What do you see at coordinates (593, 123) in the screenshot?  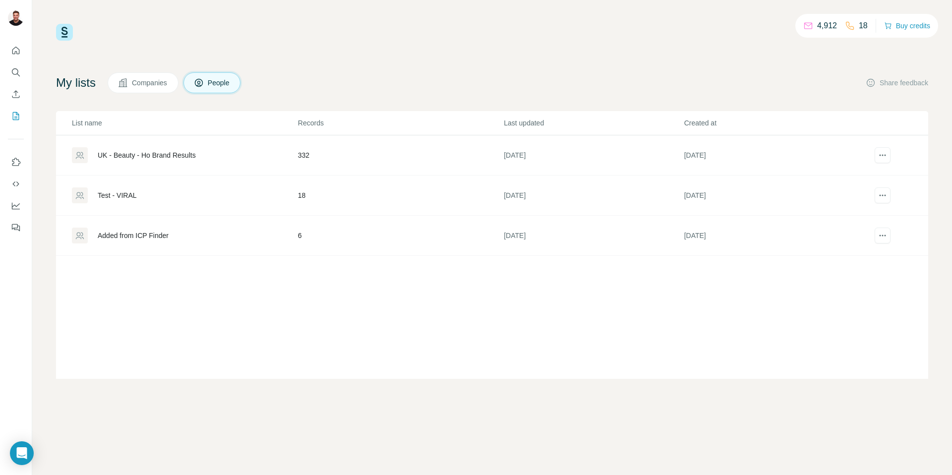 I see `p: Last updated` at bounding box center [593, 123].